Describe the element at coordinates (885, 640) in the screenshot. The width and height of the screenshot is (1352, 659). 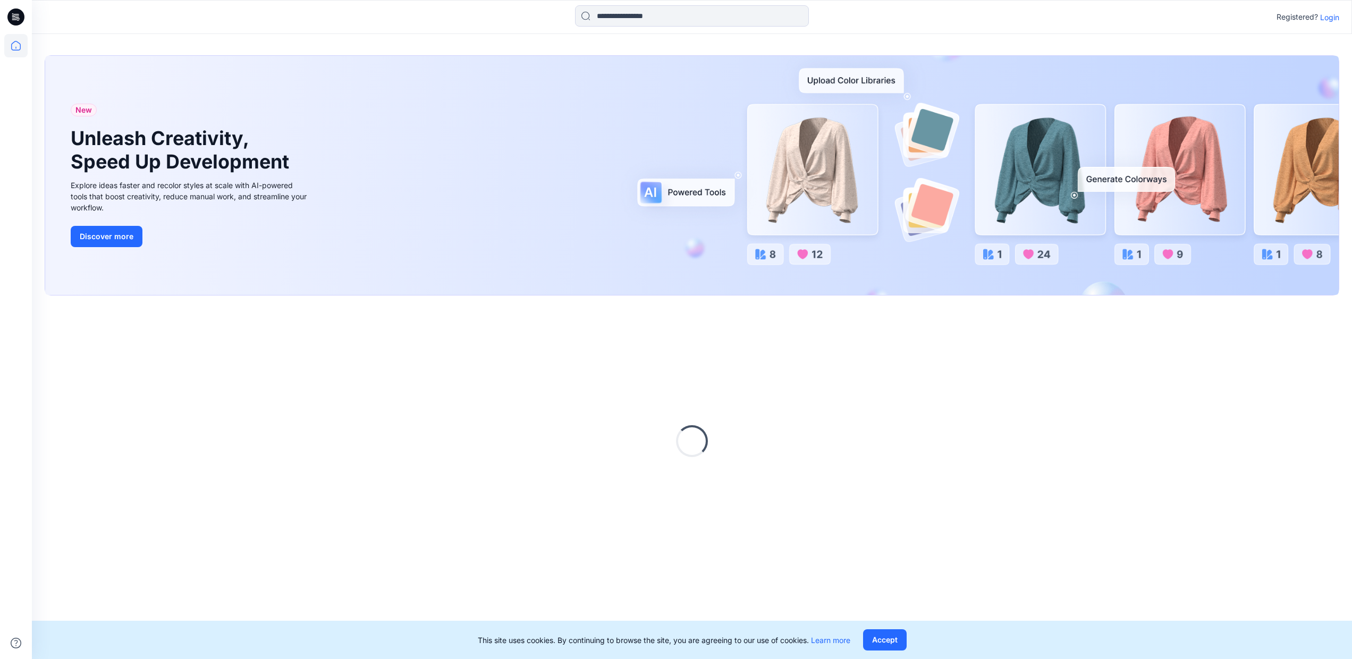
I see `button: Accept` at that location.